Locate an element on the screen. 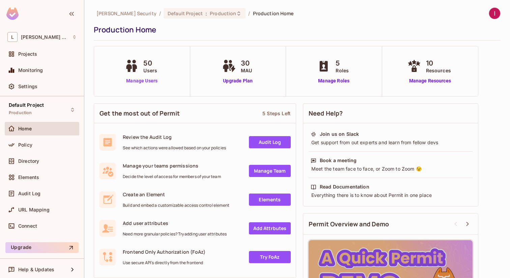 This screenshot has height=278, width=510. img: SReyMgAAAABJRU5ErkJggg== is located at coordinates (12, 14).